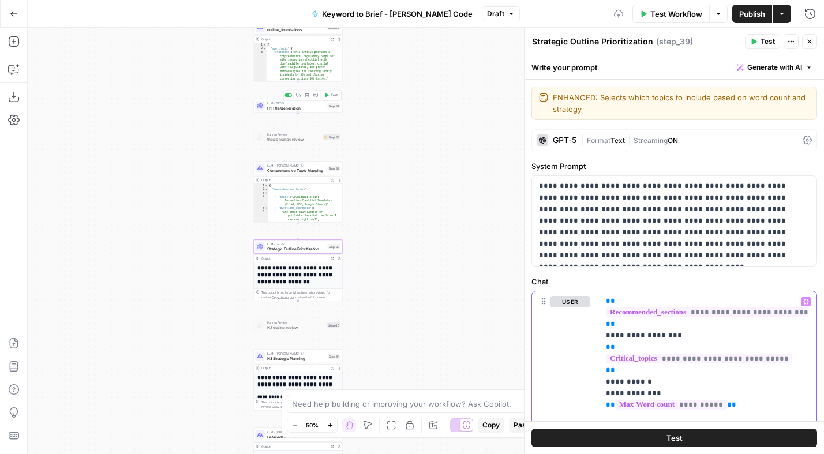 The width and height of the screenshot is (824, 454). I want to click on span: H2 outline review, so click(296, 327).